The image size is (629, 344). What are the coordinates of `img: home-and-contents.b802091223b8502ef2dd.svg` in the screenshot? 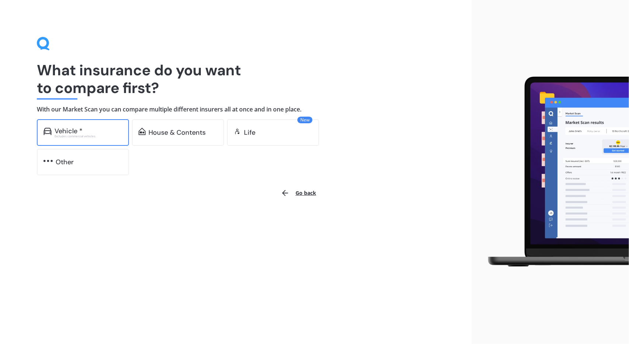 It's located at (142, 131).